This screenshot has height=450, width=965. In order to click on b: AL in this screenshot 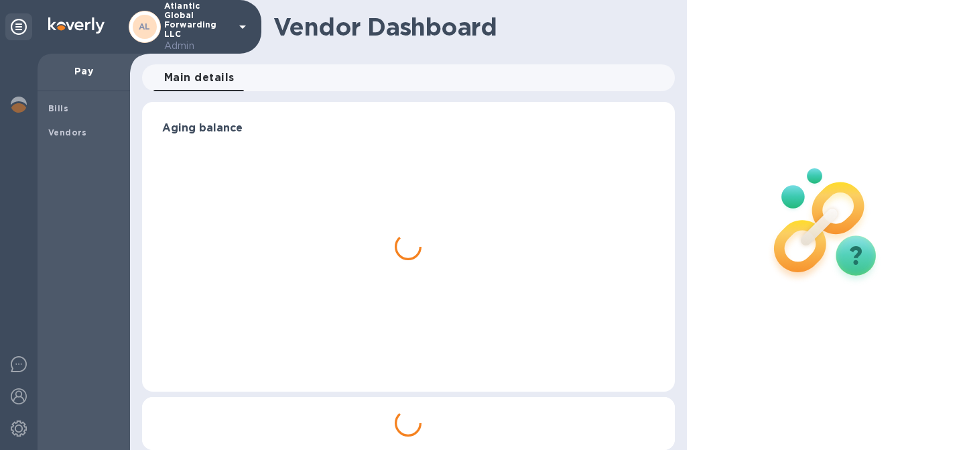, I will do `click(145, 26)`.